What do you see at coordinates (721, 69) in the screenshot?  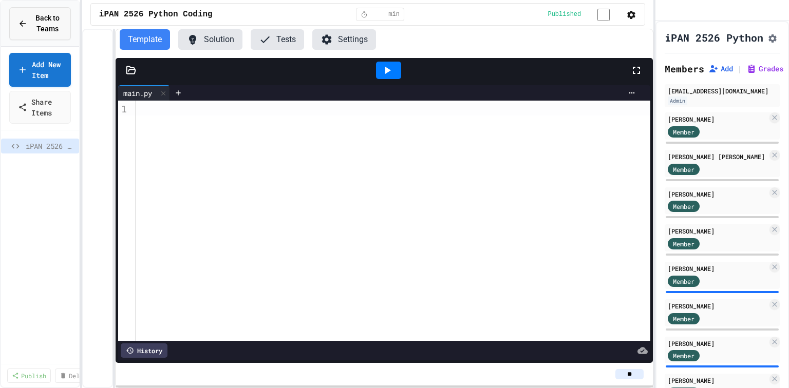 I see `button: Add` at bounding box center [721, 69].